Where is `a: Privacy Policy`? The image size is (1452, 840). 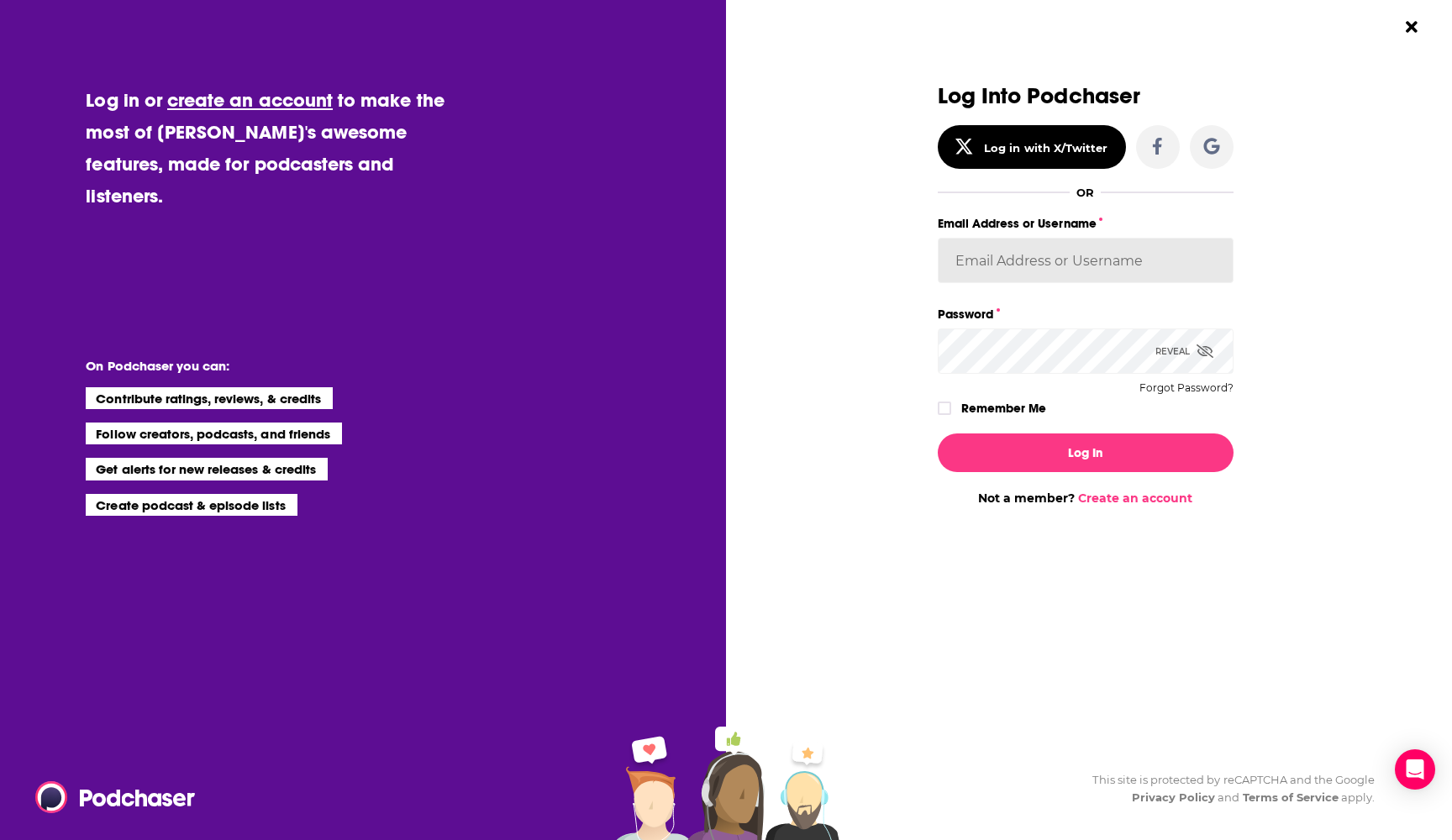 a: Privacy Policy is located at coordinates (1174, 798).